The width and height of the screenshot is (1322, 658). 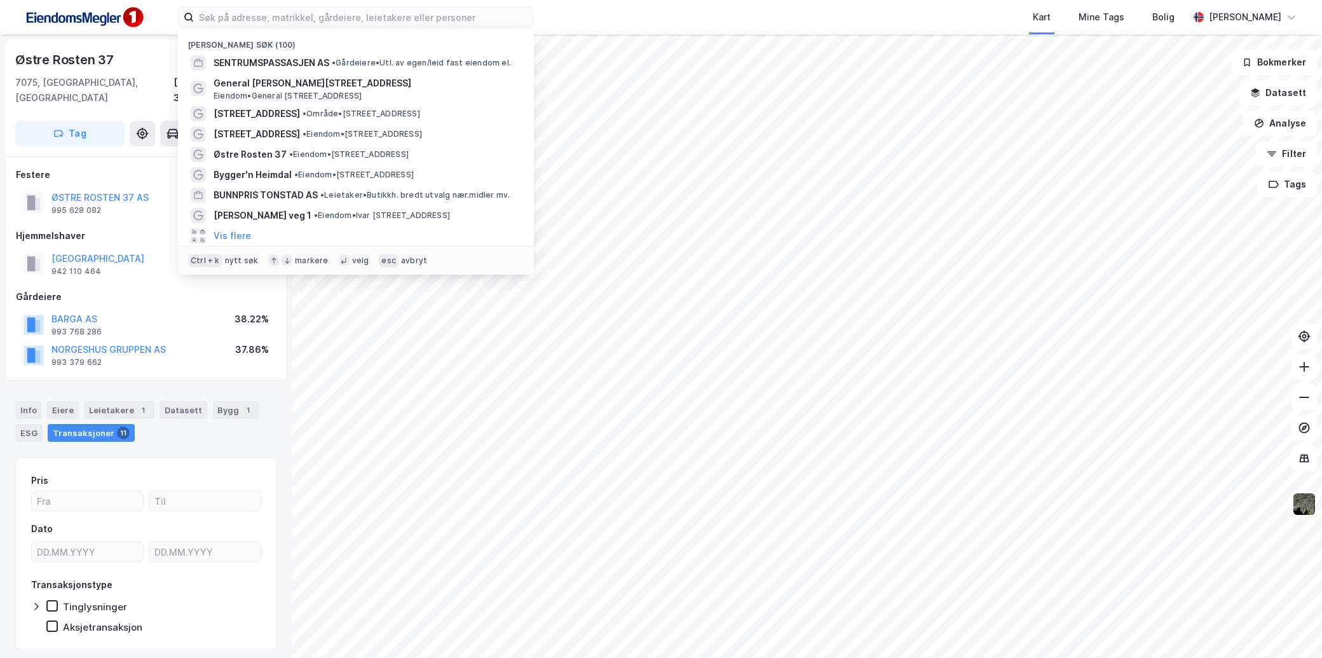 What do you see at coordinates (1278, 93) in the screenshot?
I see `button: Datasett` at bounding box center [1278, 93].